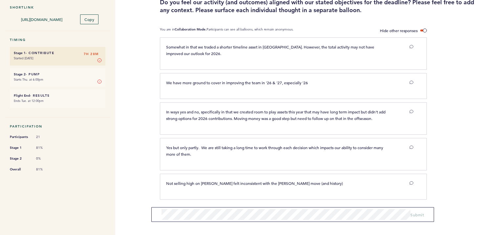 This screenshot has height=235, width=480. Describe the element at coordinates (417, 215) in the screenshot. I see `button: Submit` at that location.